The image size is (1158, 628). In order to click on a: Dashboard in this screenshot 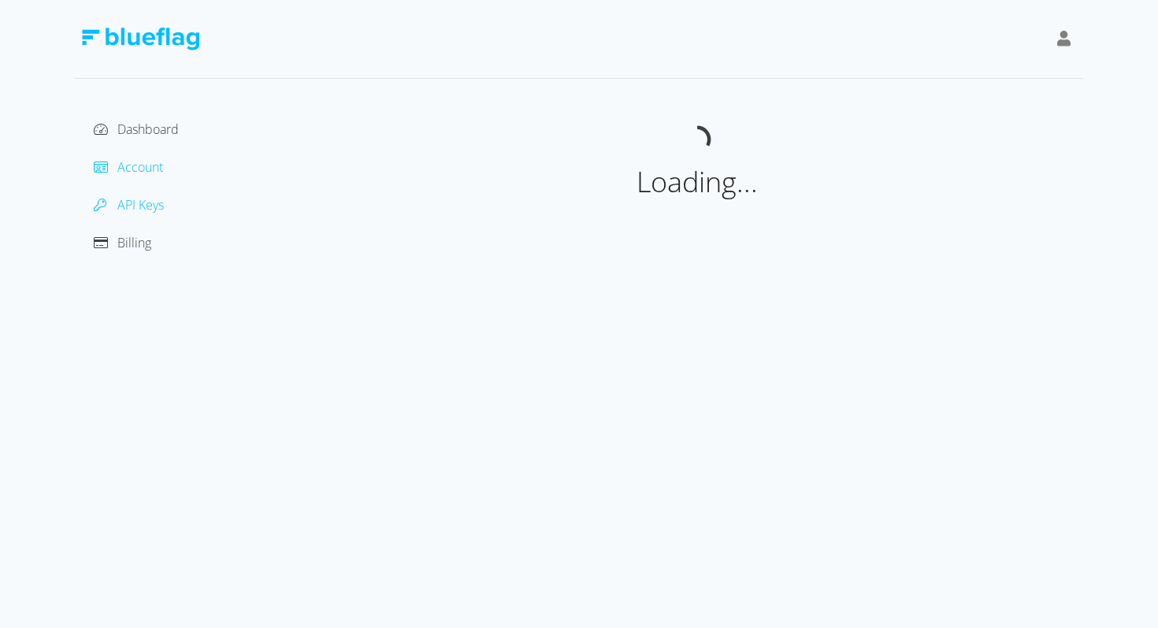, I will do `click(136, 129)`.